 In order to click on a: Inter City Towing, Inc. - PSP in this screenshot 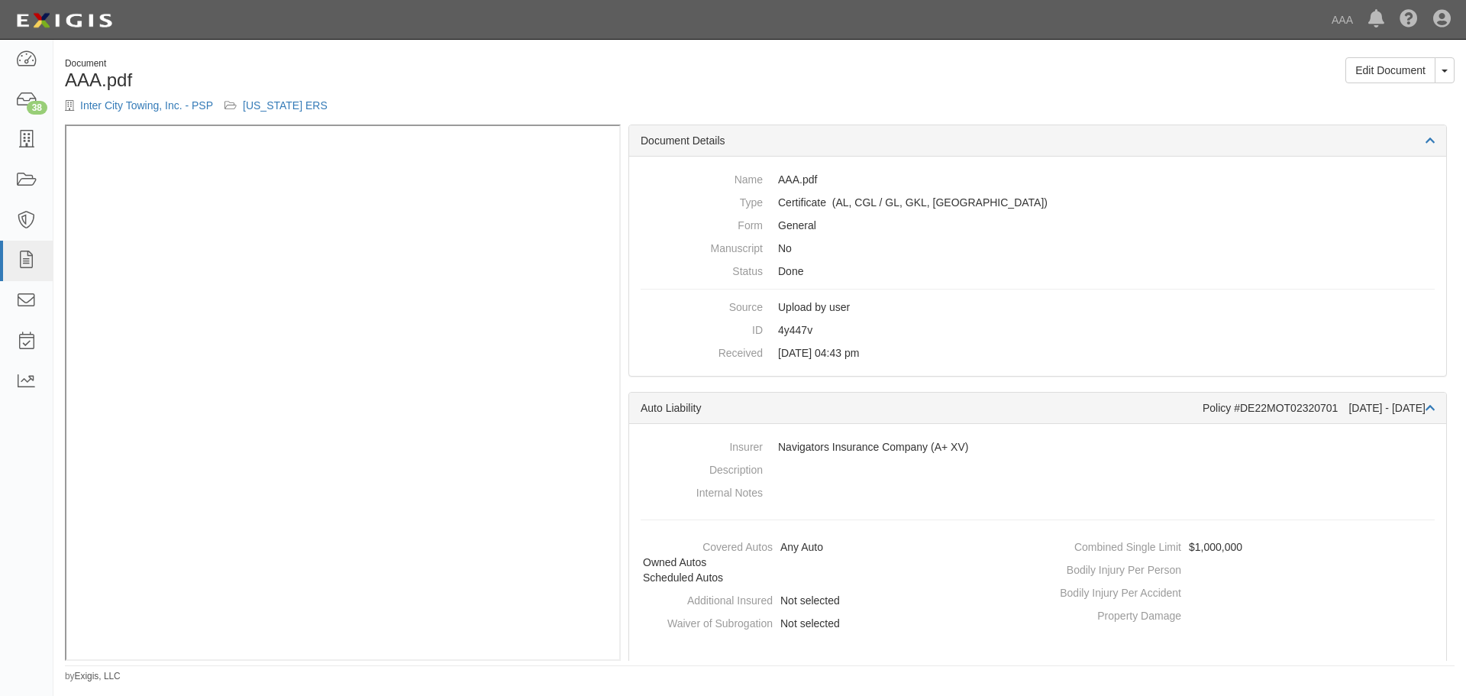, I will do `click(147, 105)`.